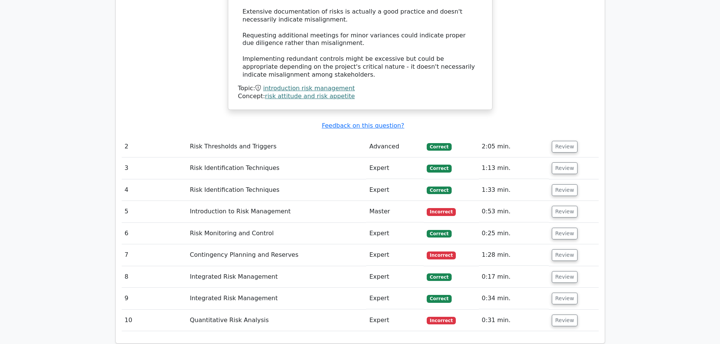  Describe the element at coordinates (363, 126) in the screenshot. I see `a: Feedback on this question?` at that location.